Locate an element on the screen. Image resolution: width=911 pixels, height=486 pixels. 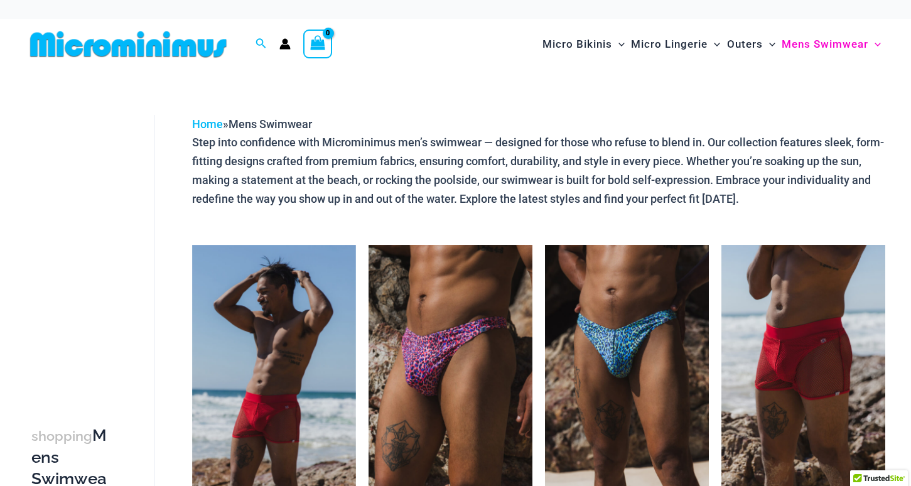
p: Step into confidence with Microminimus men’s swimwear — designed for those who refuse to blend in... is located at coordinates (539, 170).